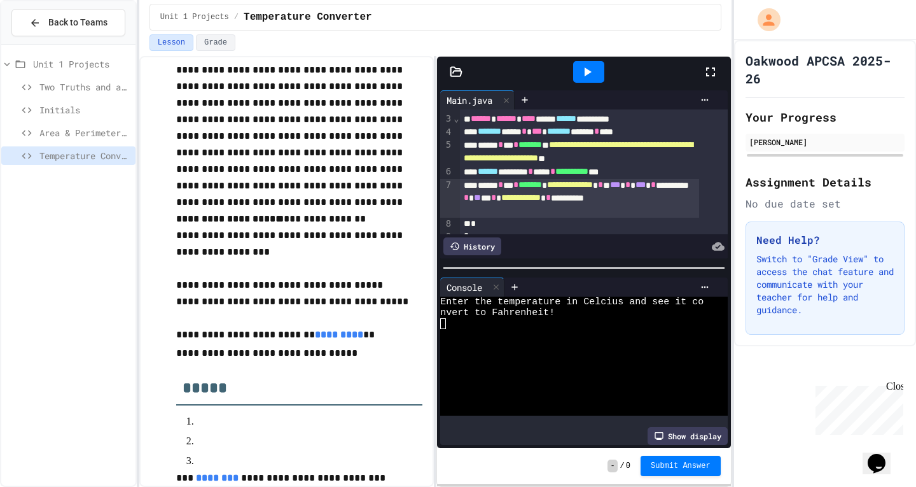 The image size is (916, 487). I want to click on p: Switch to "Grade View" to access the chat feature and communicate with your teacher for help and ..., so click(825, 284).